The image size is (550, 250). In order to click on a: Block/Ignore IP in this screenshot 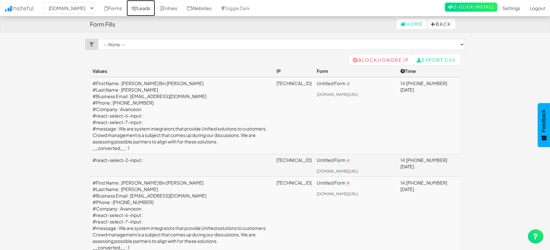, I will do `click(381, 60)`.